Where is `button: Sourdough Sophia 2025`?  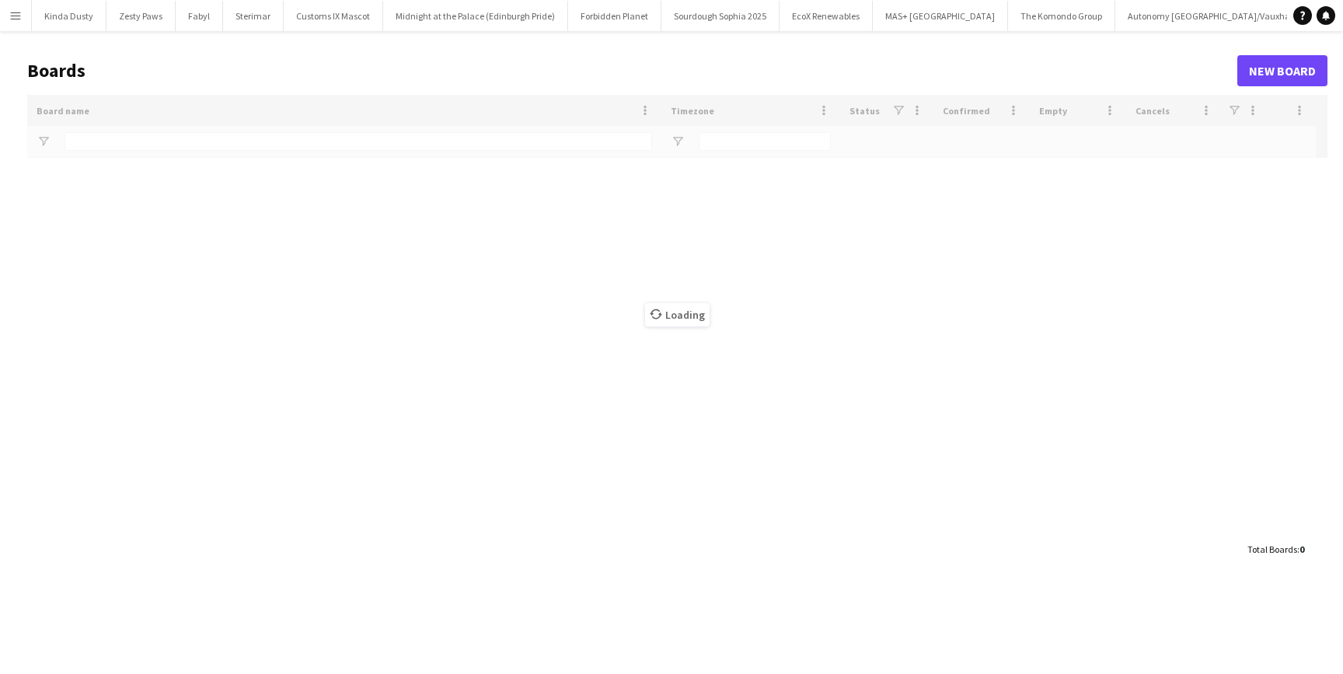 button: Sourdough Sophia 2025 is located at coordinates (721, 16).